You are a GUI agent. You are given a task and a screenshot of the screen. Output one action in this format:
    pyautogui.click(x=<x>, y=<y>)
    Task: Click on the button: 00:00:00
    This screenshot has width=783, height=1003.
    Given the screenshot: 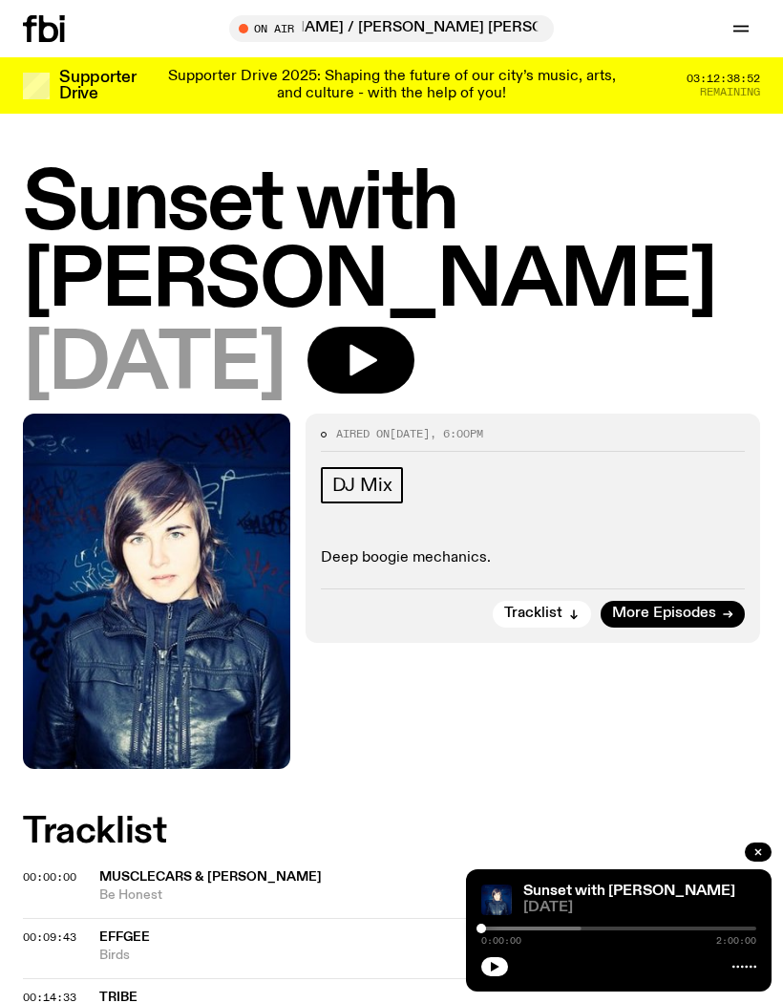 What is the action you would take?
    pyautogui.click(x=50, y=877)
    